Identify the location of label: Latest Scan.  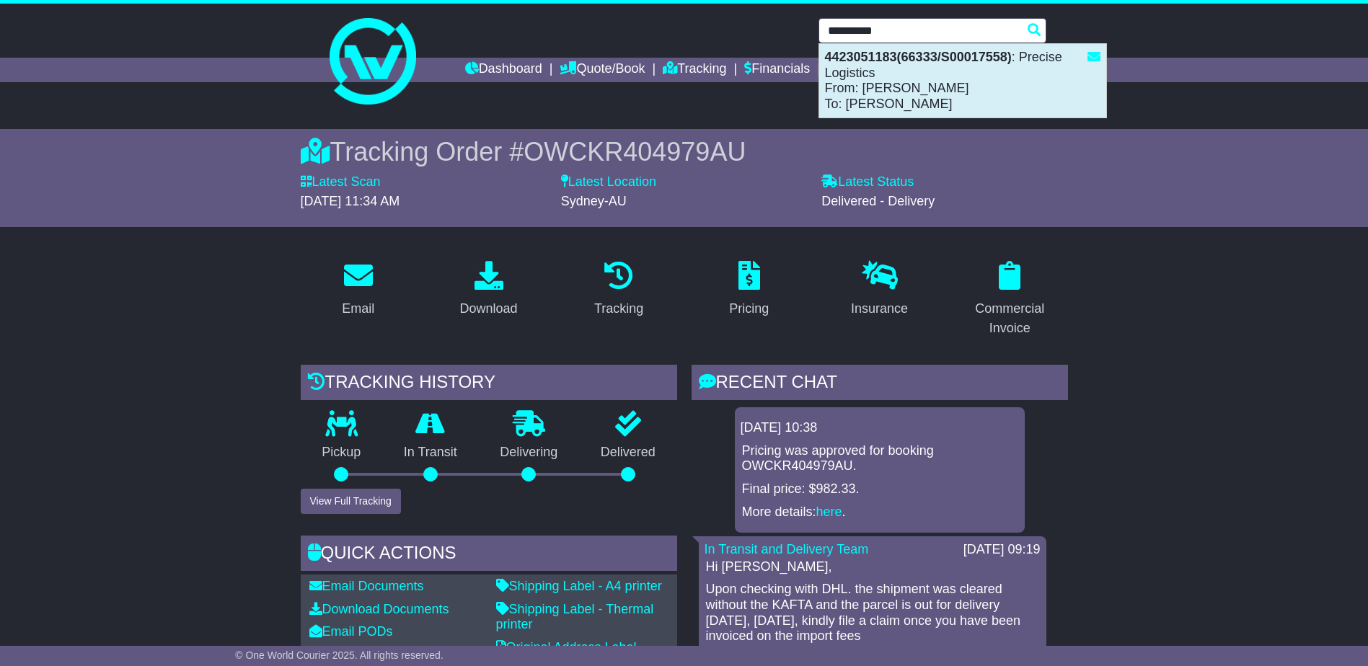
(340, 182).